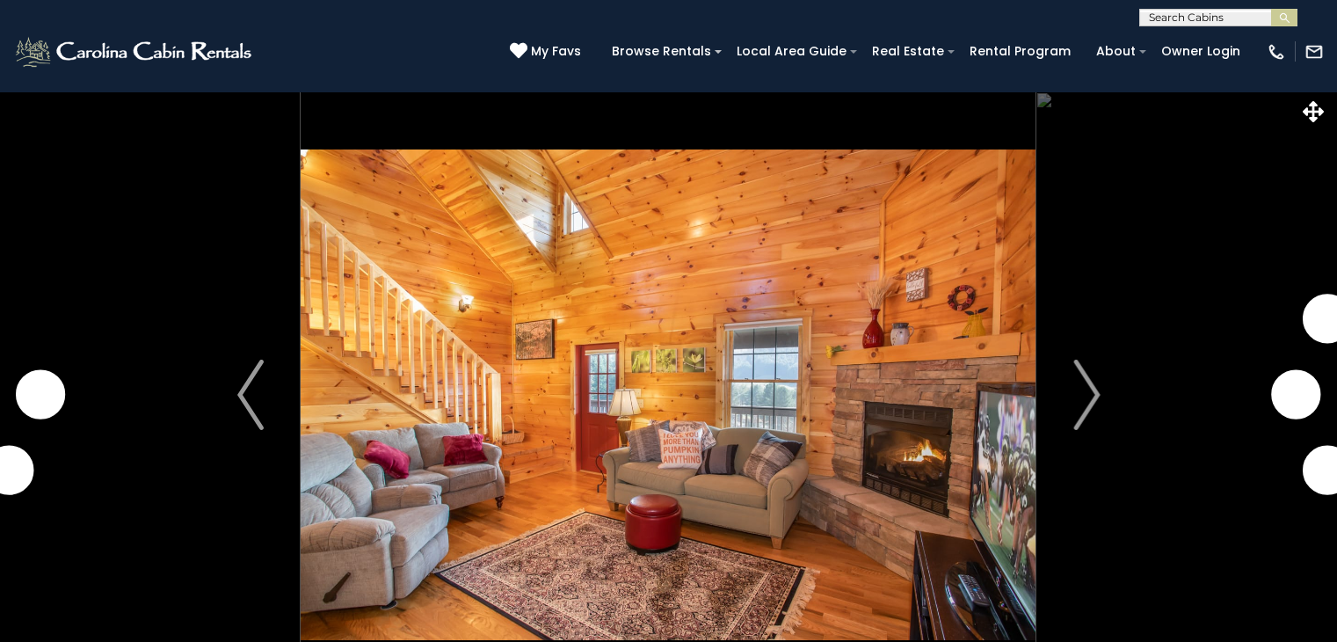  Describe the element at coordinates (1116, 51) in the screenshot. I see `a: About` at that location.